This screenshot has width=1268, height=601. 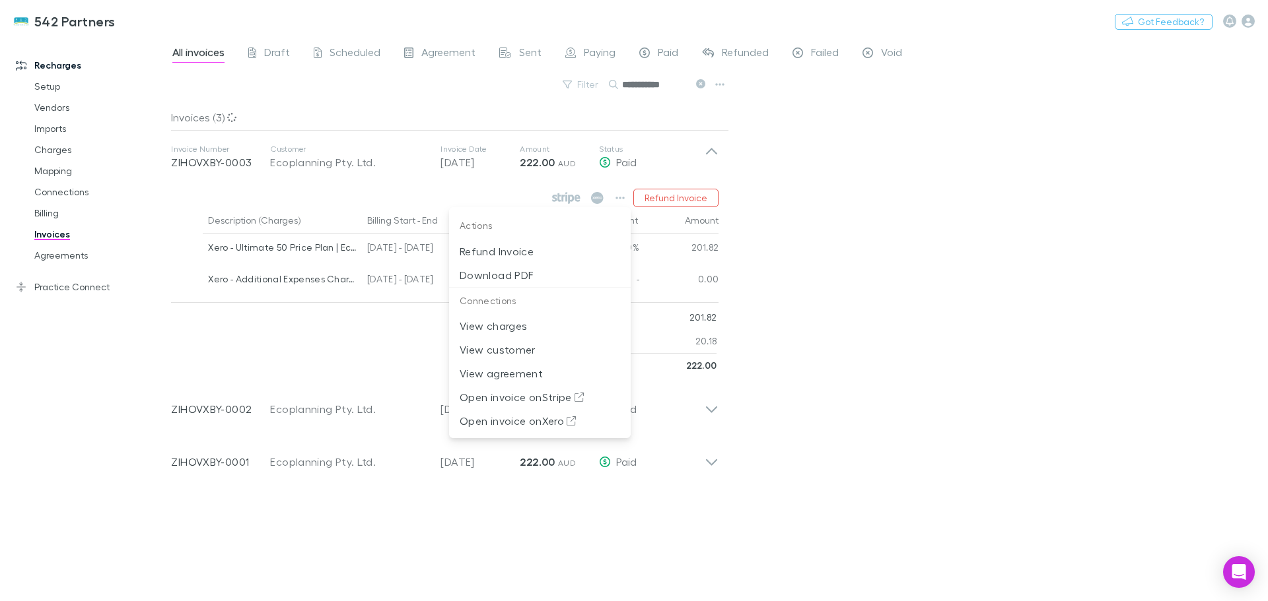 What do you see at coordinates (539, 275) in the screenshot?
I see `li: Download PDF` at bounding box center [539, 275].